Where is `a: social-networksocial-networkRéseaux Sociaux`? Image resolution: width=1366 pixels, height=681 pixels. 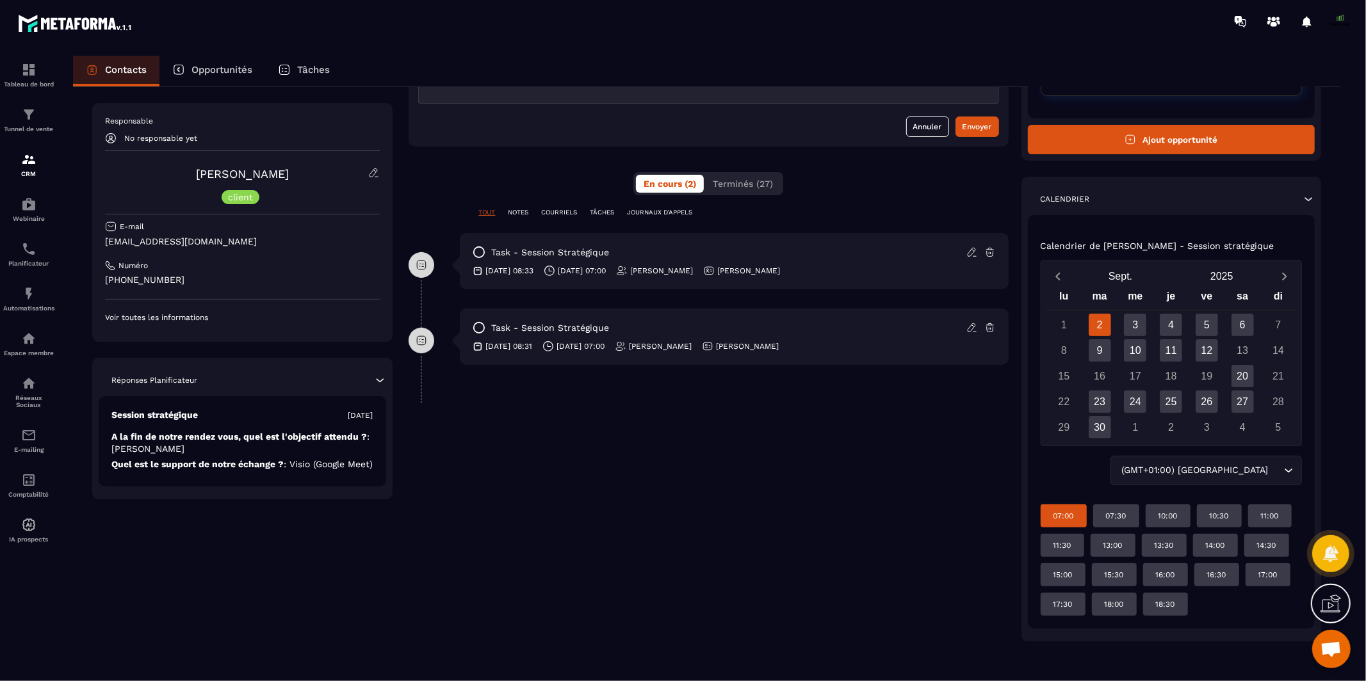
a: social-networksocial-networkRéseaux Sociaux is located at coordinates (29, 392).